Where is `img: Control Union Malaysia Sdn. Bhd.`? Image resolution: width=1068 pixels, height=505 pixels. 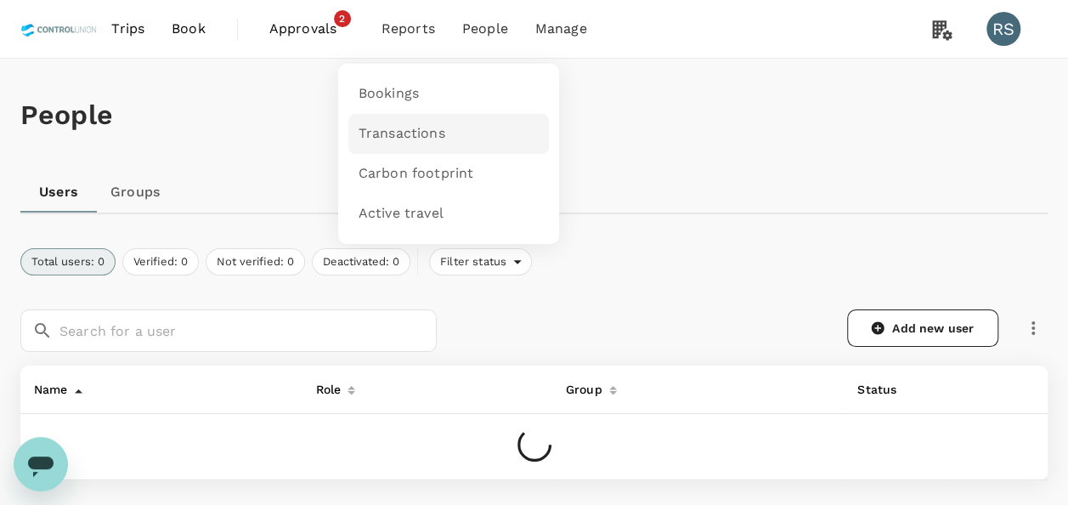 img: Control Union Malaysia Sdn. Bhd. is located at coordinates (59, 29).